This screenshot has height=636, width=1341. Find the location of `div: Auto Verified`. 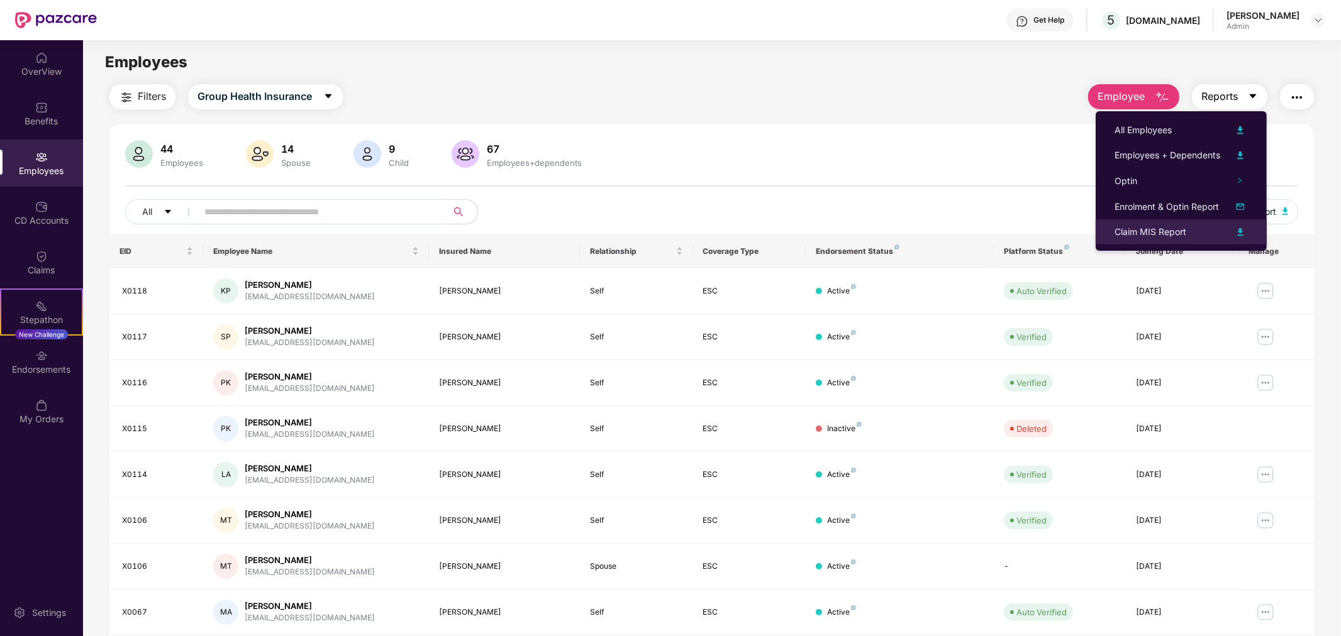

div: Auto Verified is located at coordinates (1041, 613).